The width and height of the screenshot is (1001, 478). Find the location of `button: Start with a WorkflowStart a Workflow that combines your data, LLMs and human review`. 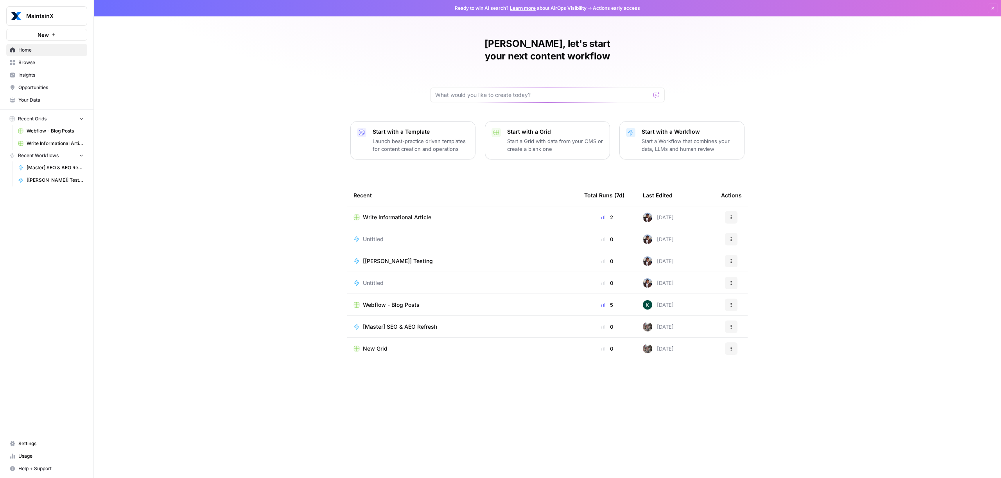

button: Start with a WorkflowStart a Workflow that combines your data, LLMs and human review is located at coordinates (682, 140).